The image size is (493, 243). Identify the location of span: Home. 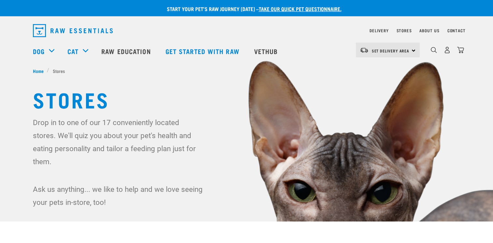
(38, 71).